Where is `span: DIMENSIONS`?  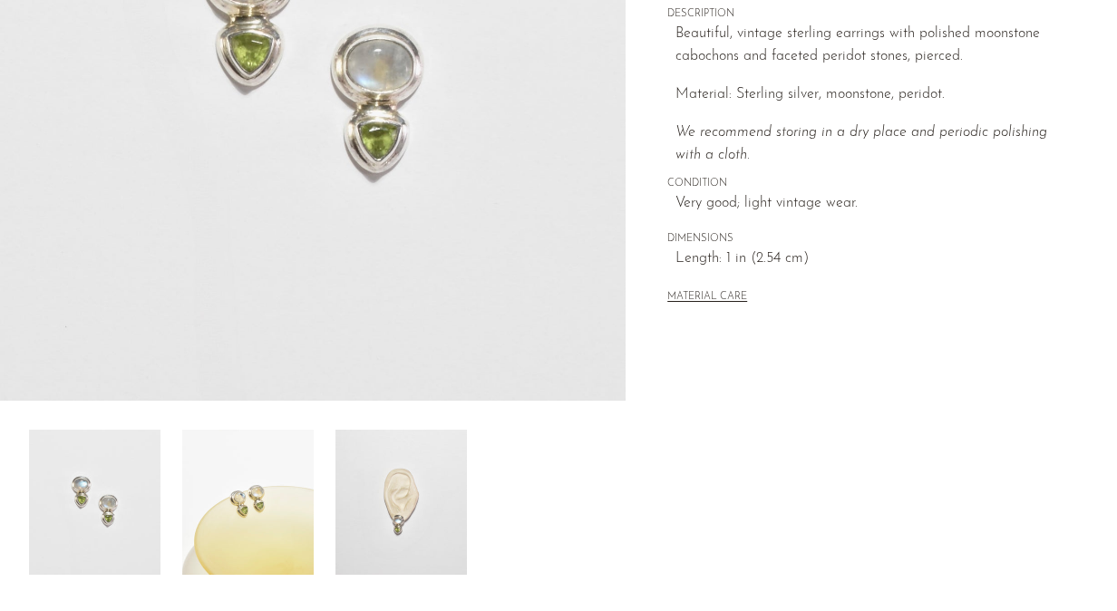 span: DIMENSIONS is located at coordinates (871, 239).